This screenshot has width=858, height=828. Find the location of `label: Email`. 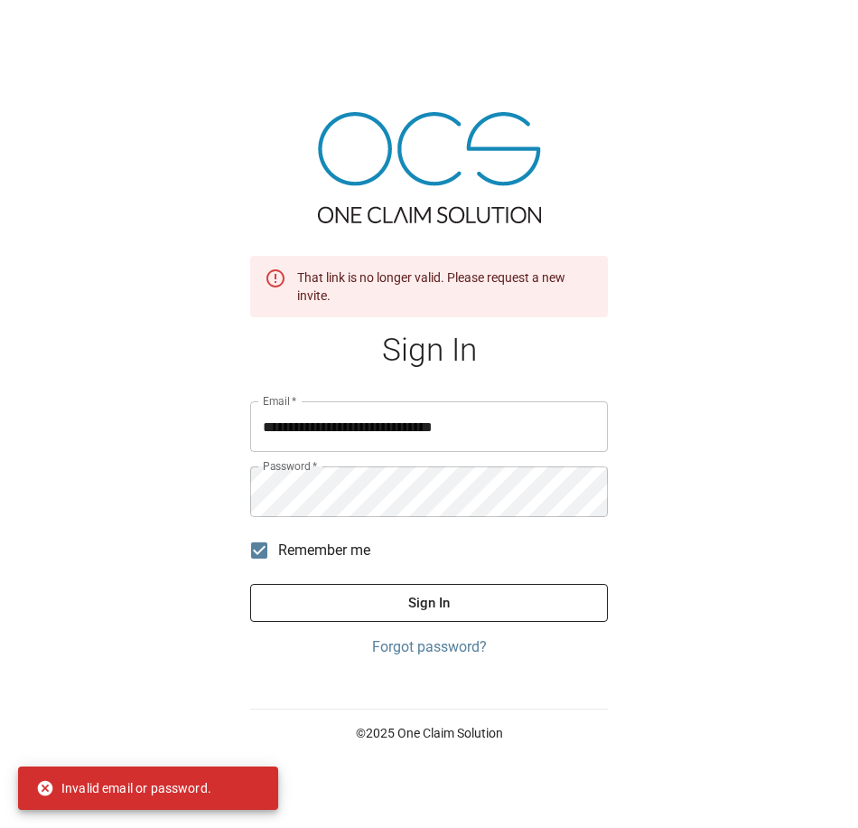

label: Email is located at coordinates (280, 400).